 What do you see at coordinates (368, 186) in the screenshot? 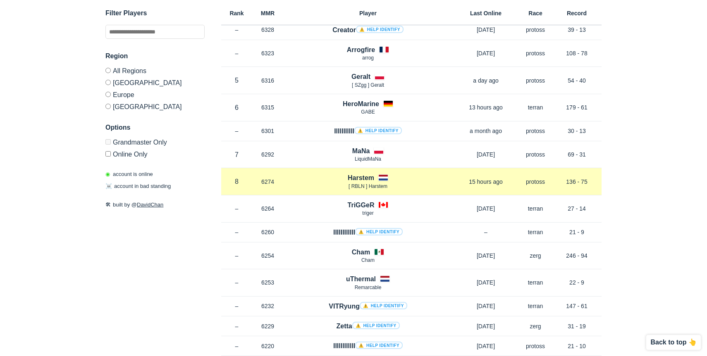
I see `span: [ RBLN ] Harstem` at bounding box center [368, 186].